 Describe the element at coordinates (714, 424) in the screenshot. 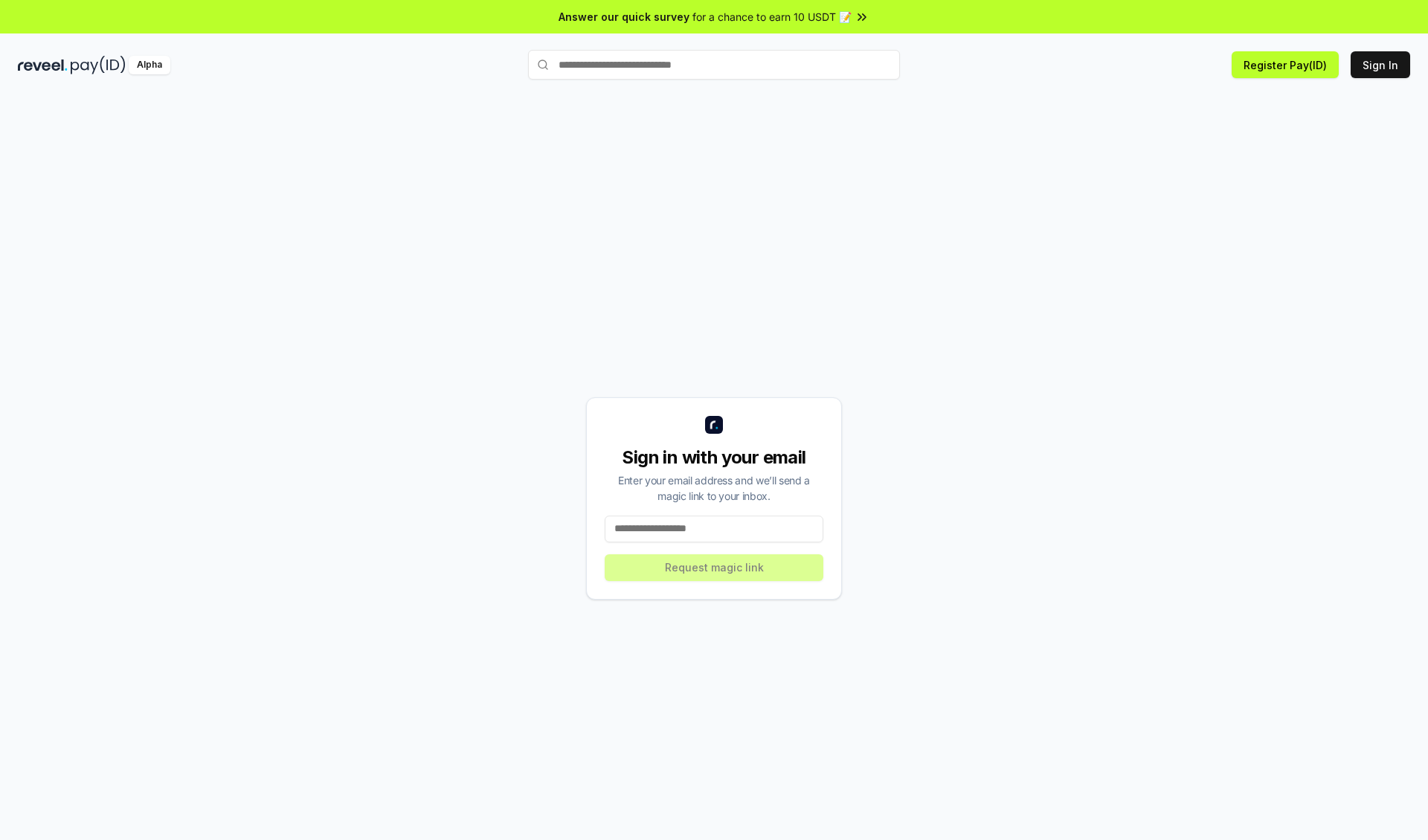

I see `img: logo_small` at that location.